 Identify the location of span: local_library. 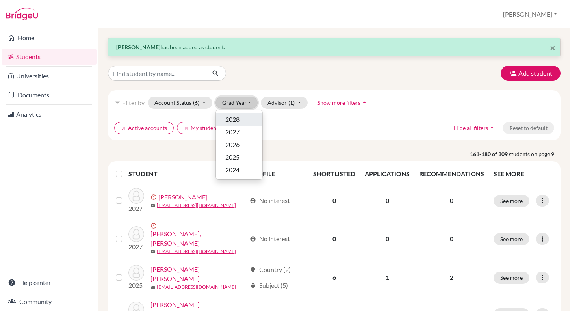
(253, 285).